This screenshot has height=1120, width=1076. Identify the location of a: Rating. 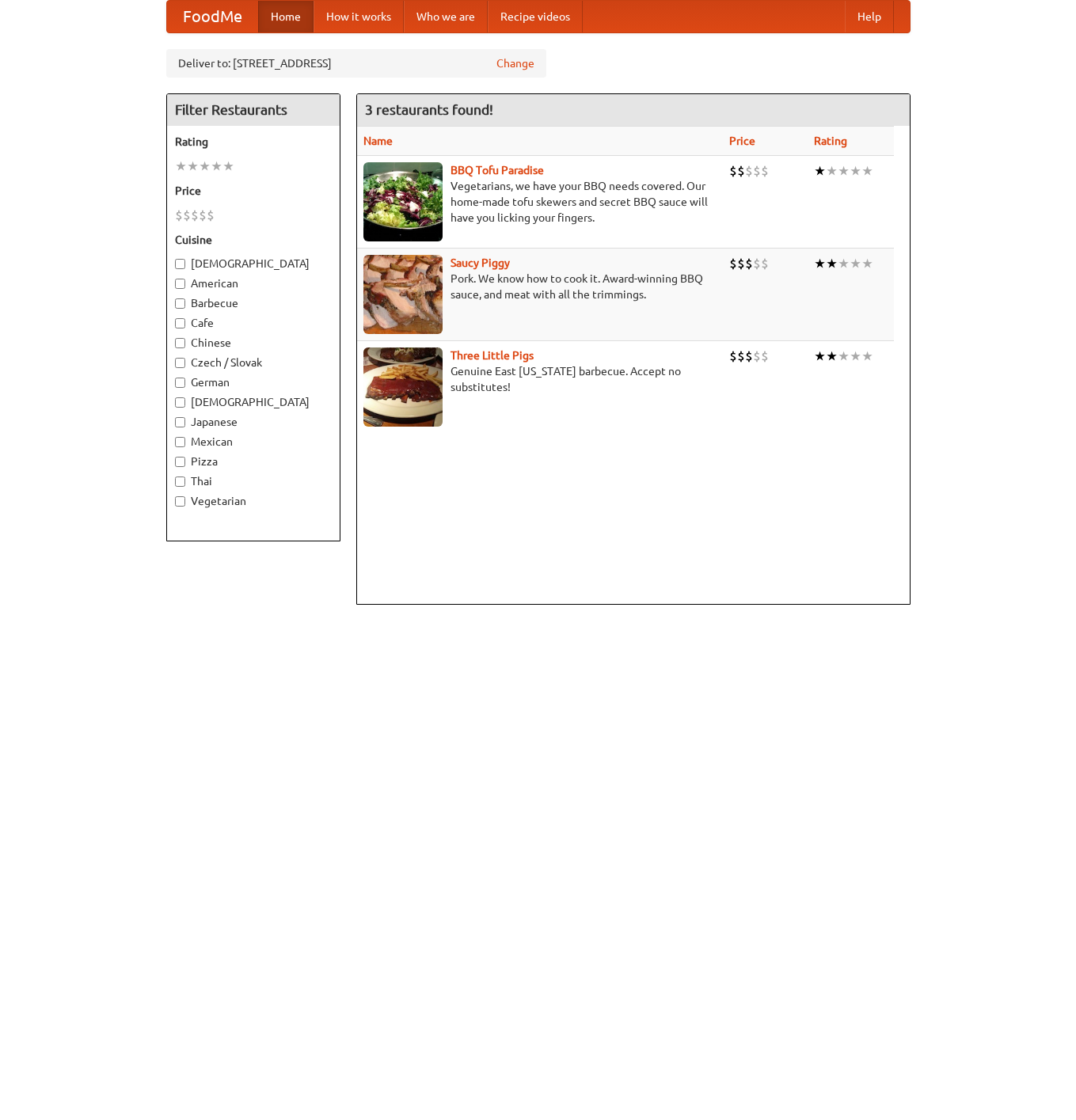
(831, 141).